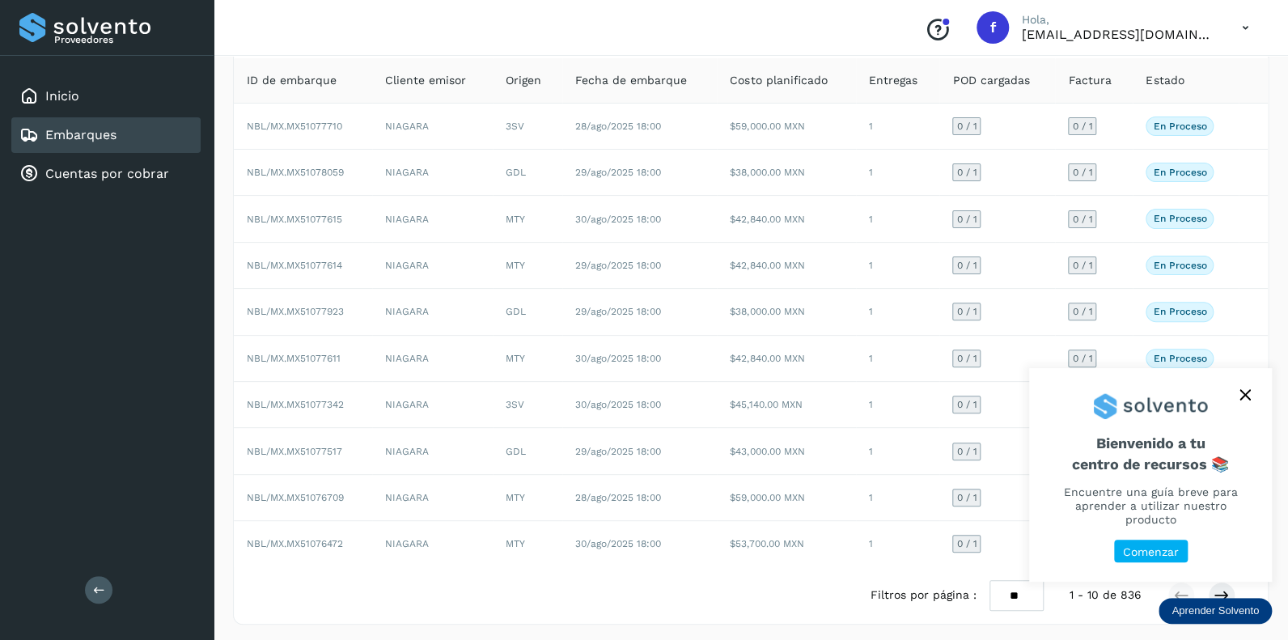  I want to click on span: NBL/MX.MX51077615, so click(294, 219).